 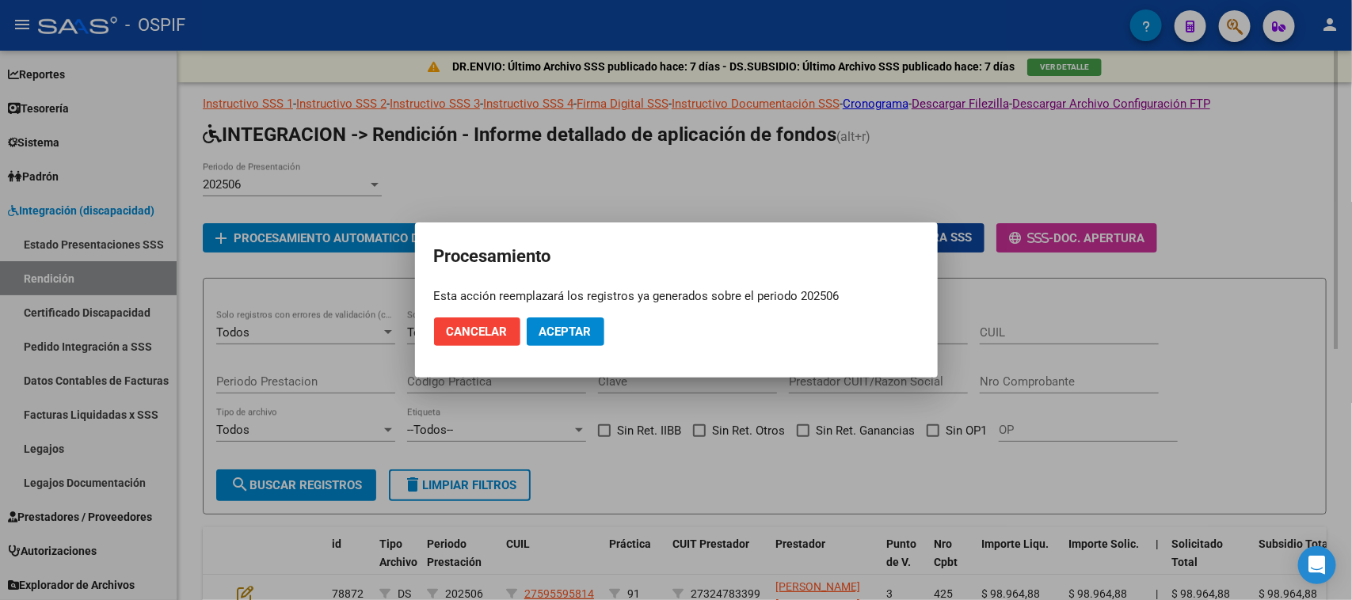 What do you see at coordinates (477, 332) in the screenshot?
I see `span: Cancelar` at bounding box center [477, 332].